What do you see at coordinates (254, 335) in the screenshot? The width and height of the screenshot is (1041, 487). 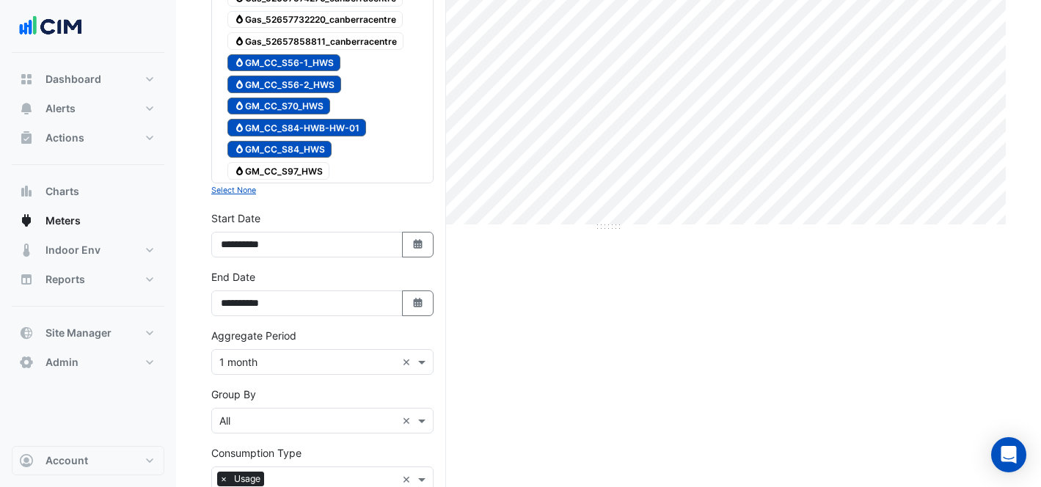 I see `label: Aggregate Period` at bounding box center [254, 335].